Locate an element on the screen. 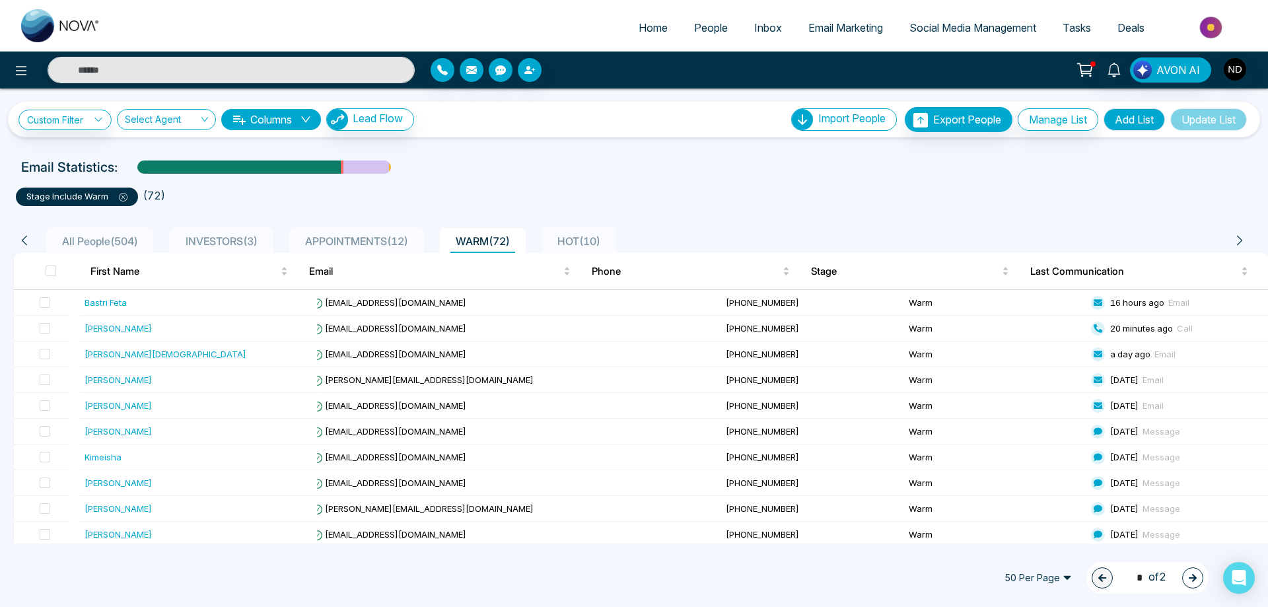 The height and width of the screenshot is (607, 1268). span: 50 Per Page is located at coordinates (1038, 578).